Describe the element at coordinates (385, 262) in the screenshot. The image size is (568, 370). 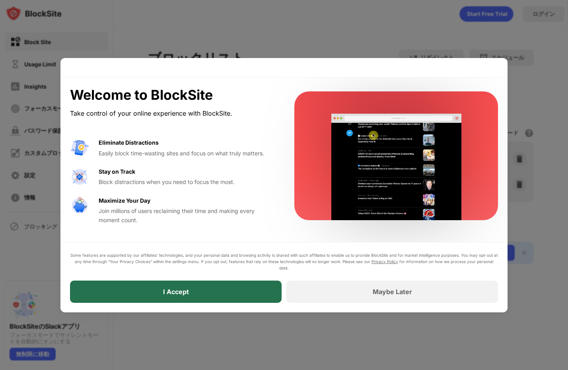
I see `a: Privacy Policy` at that location.